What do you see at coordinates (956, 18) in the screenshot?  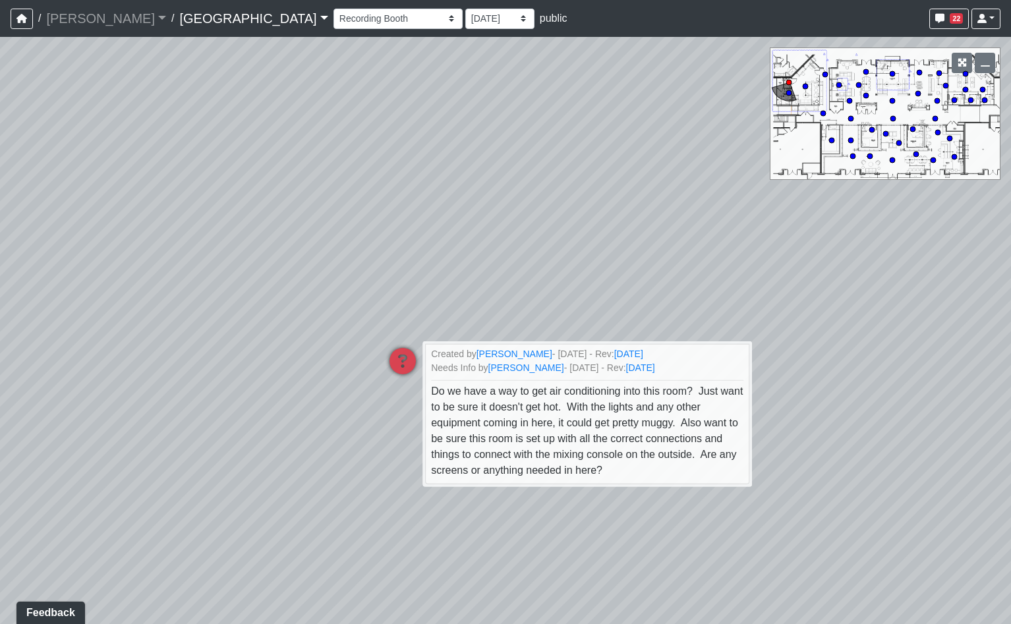 I see `span: 22` at bounding box center [956, 18].